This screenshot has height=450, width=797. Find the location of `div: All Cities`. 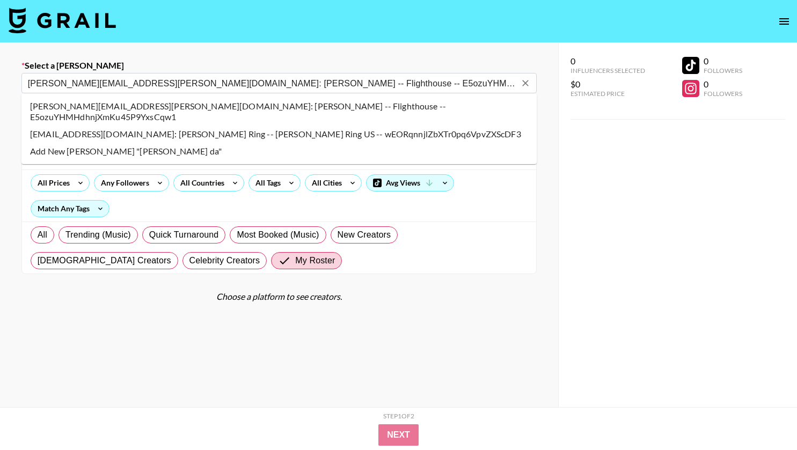

div: All Cities is located at coordinates (325, 183).